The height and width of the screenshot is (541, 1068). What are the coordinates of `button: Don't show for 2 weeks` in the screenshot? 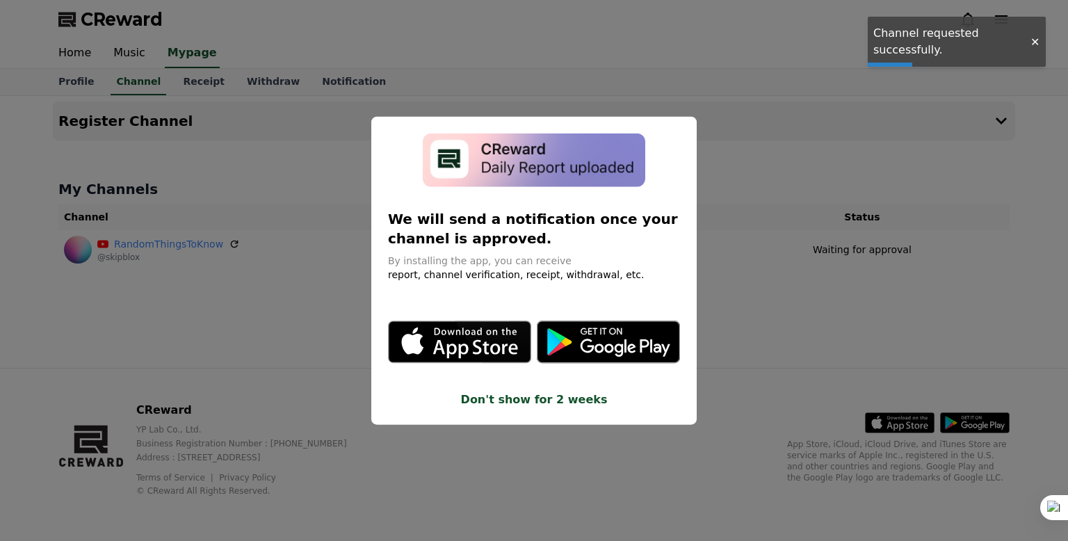 It's located at (534, 399).